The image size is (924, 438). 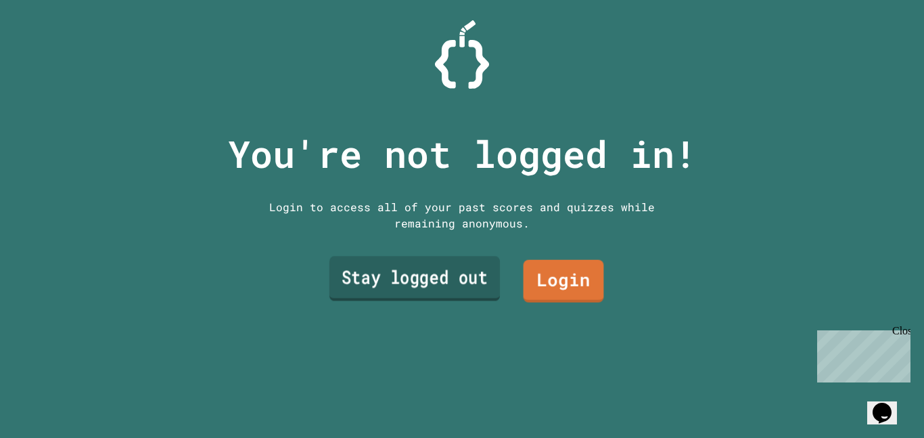 I want to click on p: You're not logged in!, so click(x=462, y=154).